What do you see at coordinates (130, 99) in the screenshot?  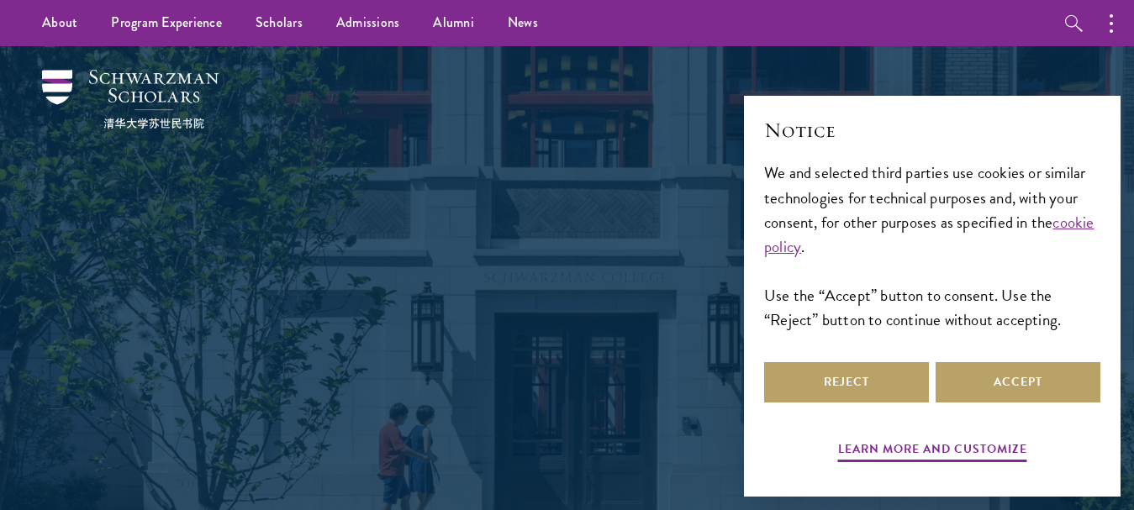 I see `img: Schwarzman Scholars` at bounding box center [130, 99].